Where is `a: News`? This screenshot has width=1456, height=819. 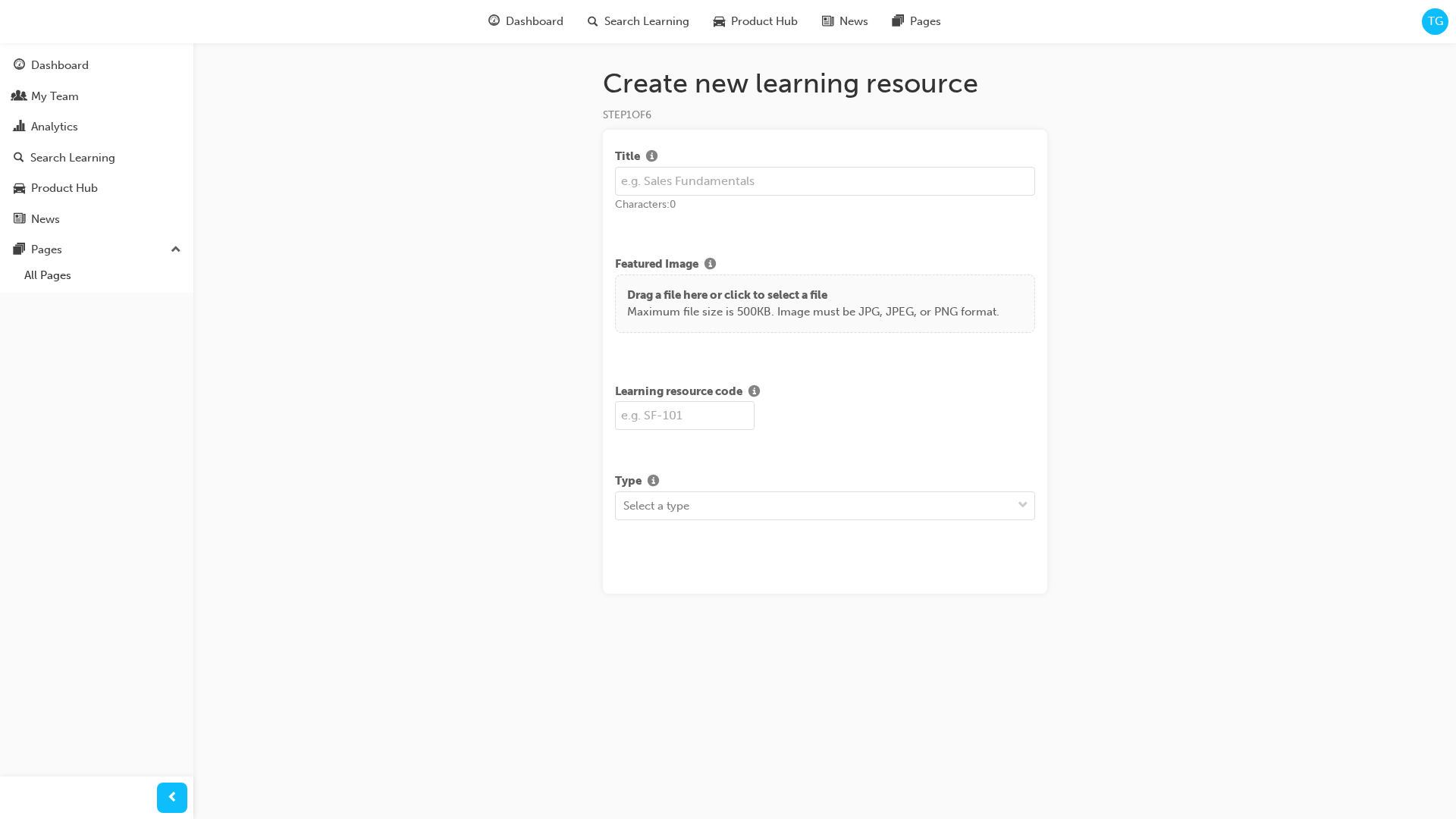
a: News is located at coordinates (97, 219).